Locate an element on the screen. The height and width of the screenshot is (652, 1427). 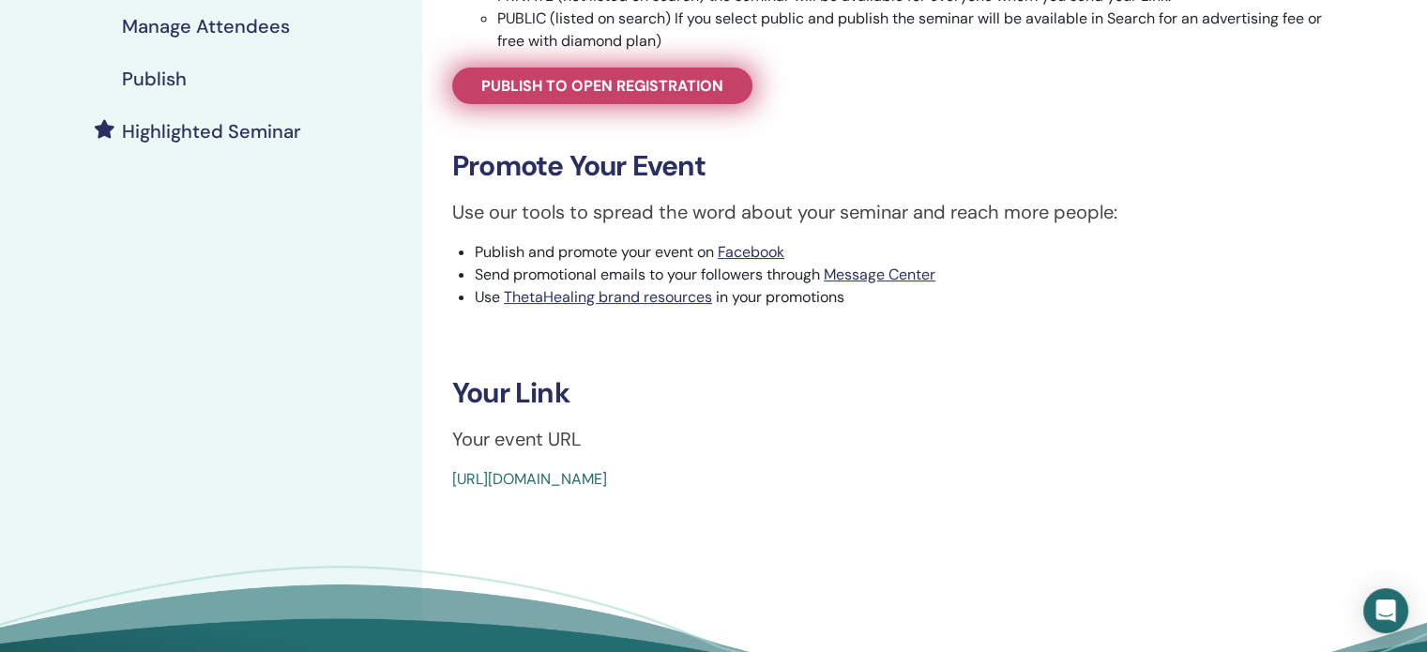
p: Use our tools to spread the word about your seminar and reach more people: is located at coordinates (898, 212).